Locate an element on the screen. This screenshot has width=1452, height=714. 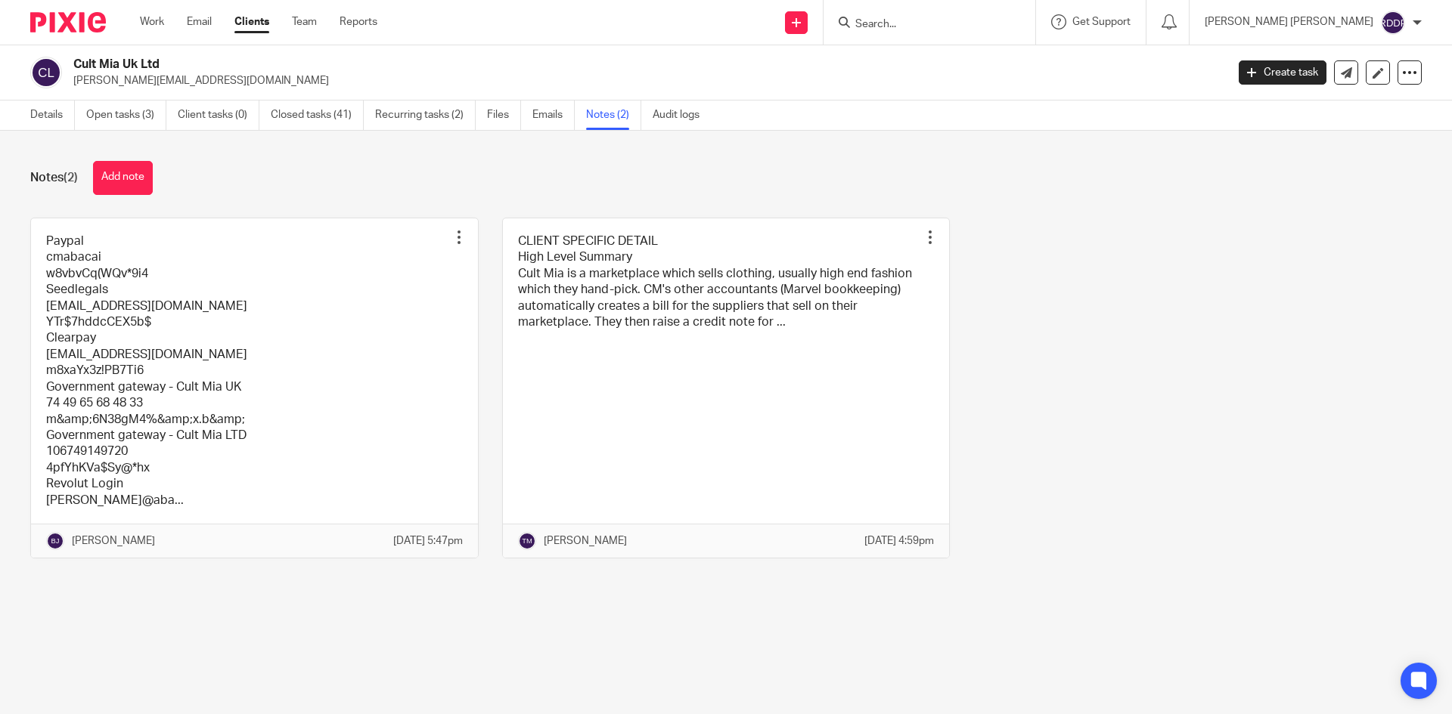
h1: Notes is located at coordinates (54, 178).